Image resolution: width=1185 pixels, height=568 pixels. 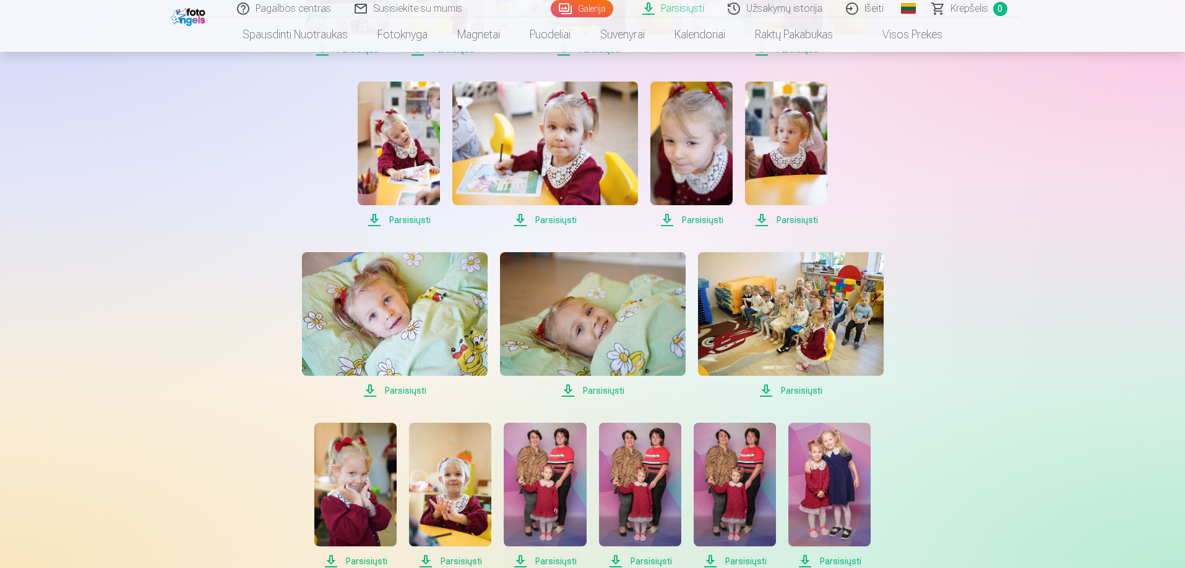 What do you see at coordinates (402, 35) in the screenshot?
I see `a: Fotoknyga` at bounding box center [402, 35].